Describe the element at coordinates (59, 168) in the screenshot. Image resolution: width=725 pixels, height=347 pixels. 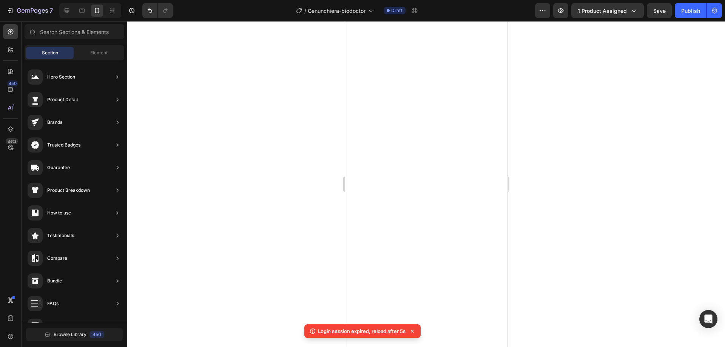
I see `div: Guarantee` at that location.